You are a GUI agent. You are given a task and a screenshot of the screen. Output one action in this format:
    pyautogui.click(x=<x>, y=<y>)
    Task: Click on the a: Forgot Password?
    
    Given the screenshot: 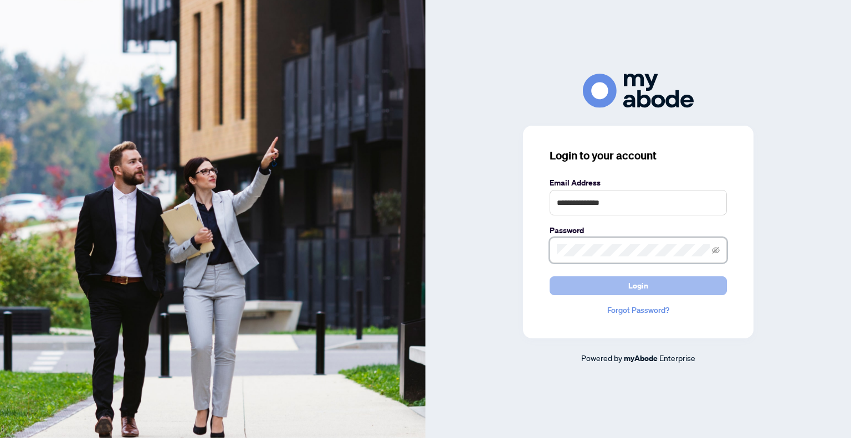 What is the action you would take?
    pyautogui.click(x=638, y=310)
    